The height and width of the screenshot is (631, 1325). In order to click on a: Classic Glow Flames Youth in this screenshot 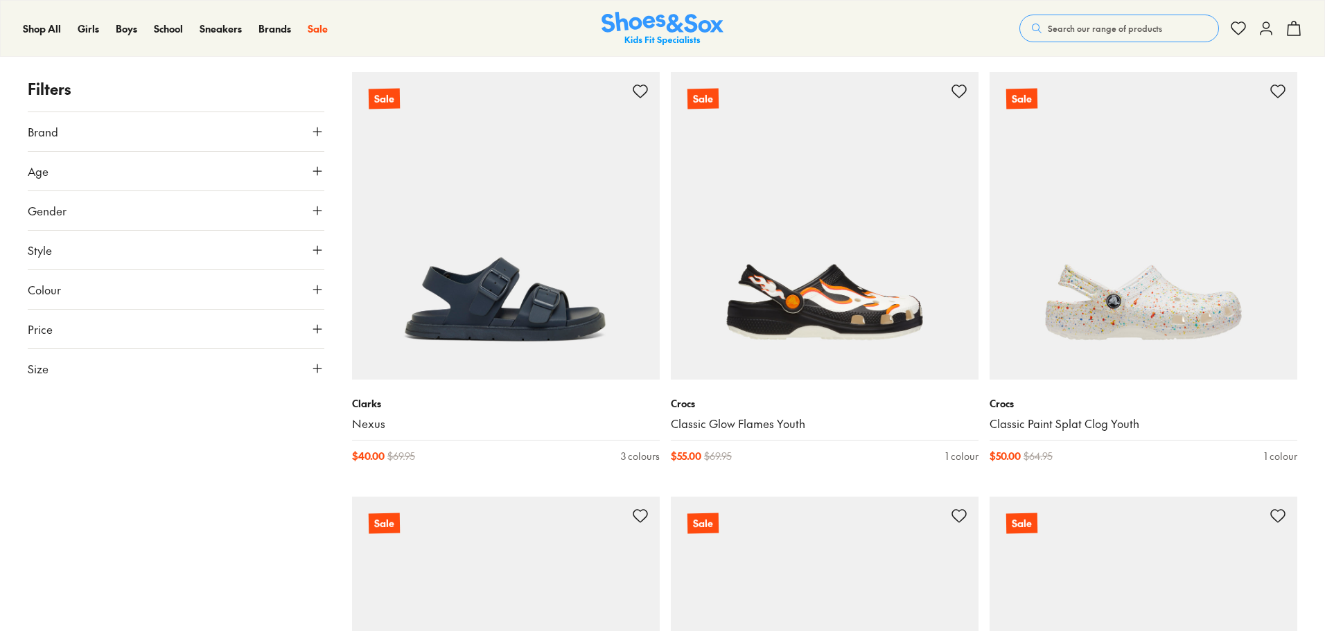, I will do `click(825, 424)`.